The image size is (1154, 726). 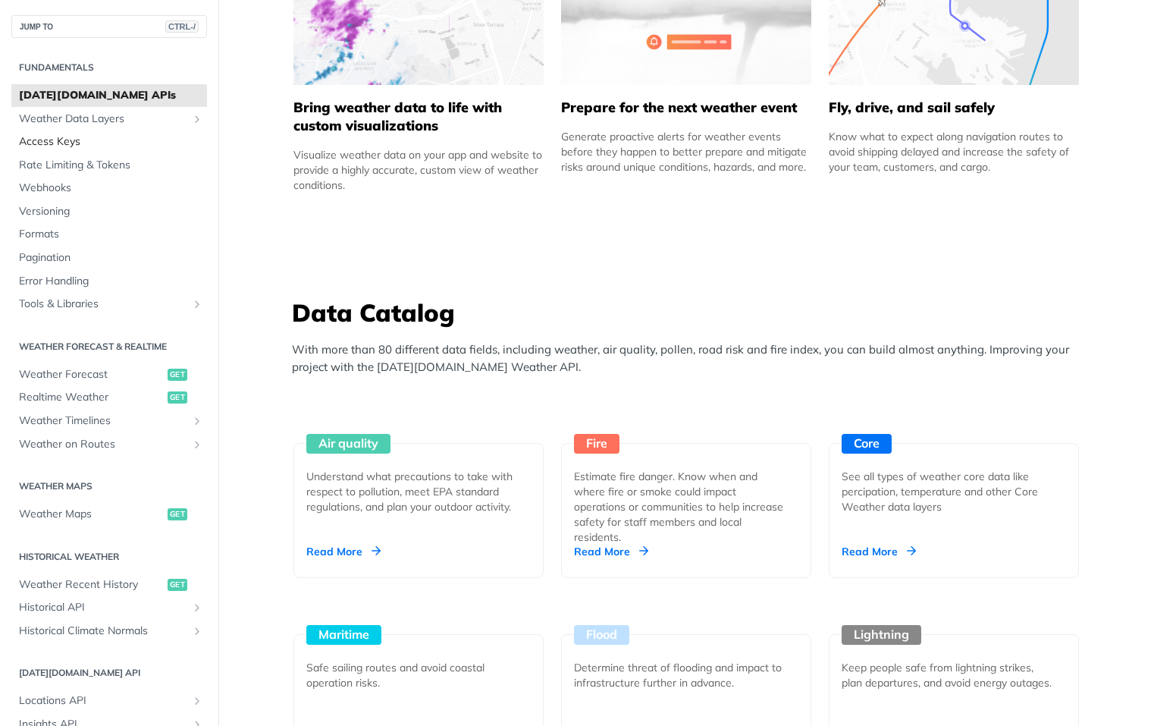 What do you see at coordinates (954, 108) in the screenshot?
I see `h5: Fly, drive, and sail safely` at bounding box center [954, 108].